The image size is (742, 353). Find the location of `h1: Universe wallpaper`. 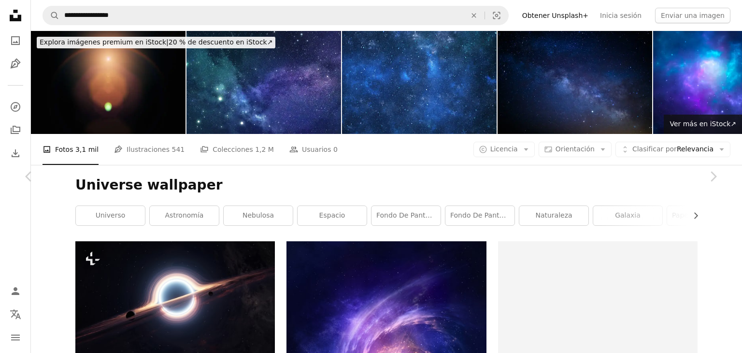

h1: Universe wallpaper is located at coordinates (387, 185).